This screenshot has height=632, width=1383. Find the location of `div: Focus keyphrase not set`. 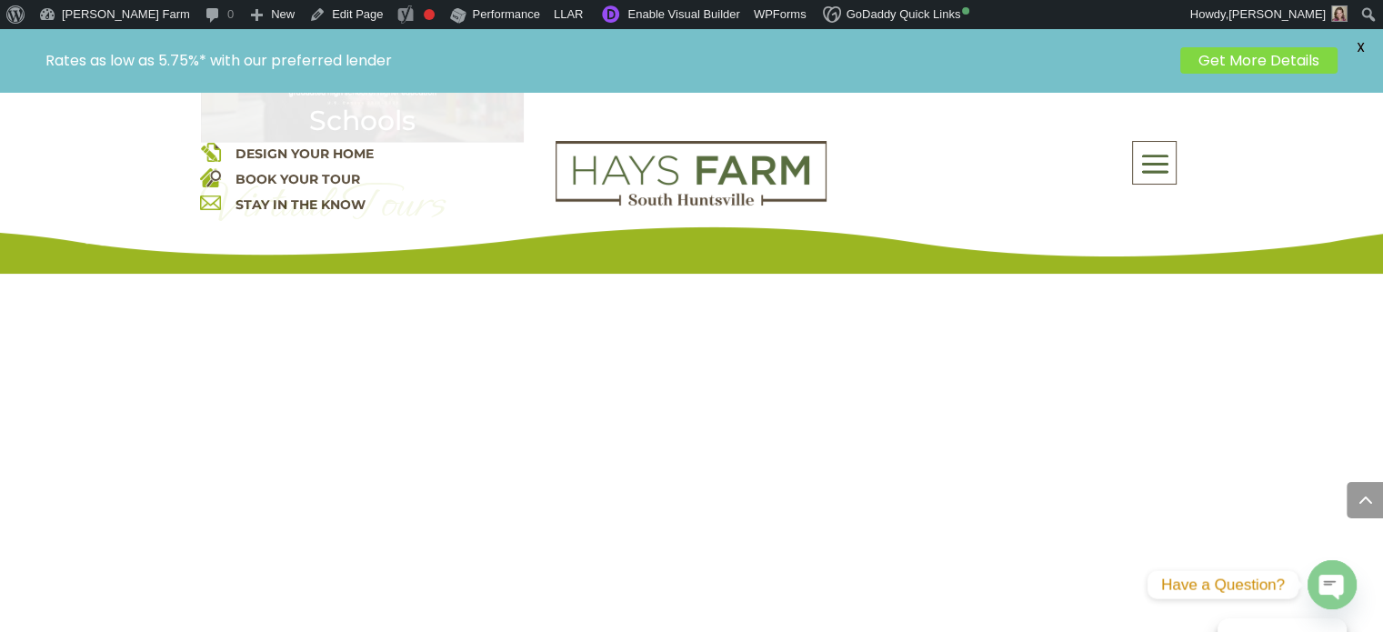

div: Focus keyphrase not set is located at coordinates (429, 15).